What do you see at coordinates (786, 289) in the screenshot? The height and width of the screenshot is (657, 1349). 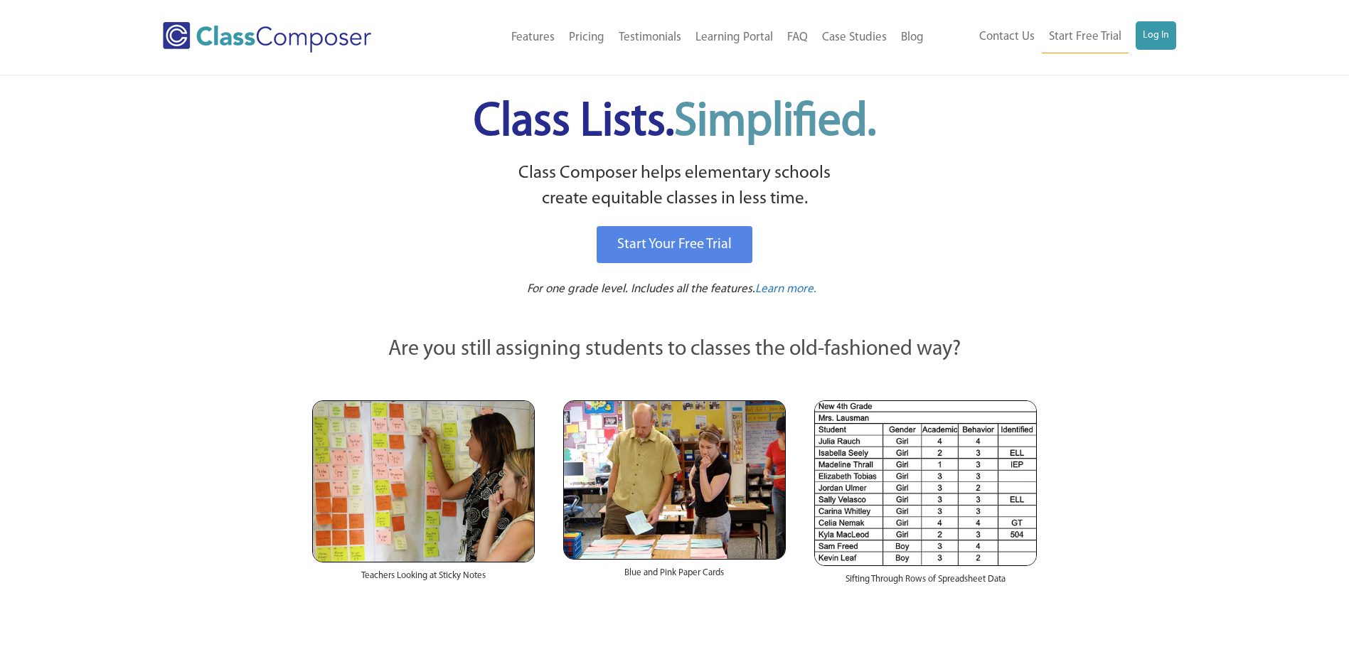 I see `a: Learn more.` at bounding box center [786, 289].